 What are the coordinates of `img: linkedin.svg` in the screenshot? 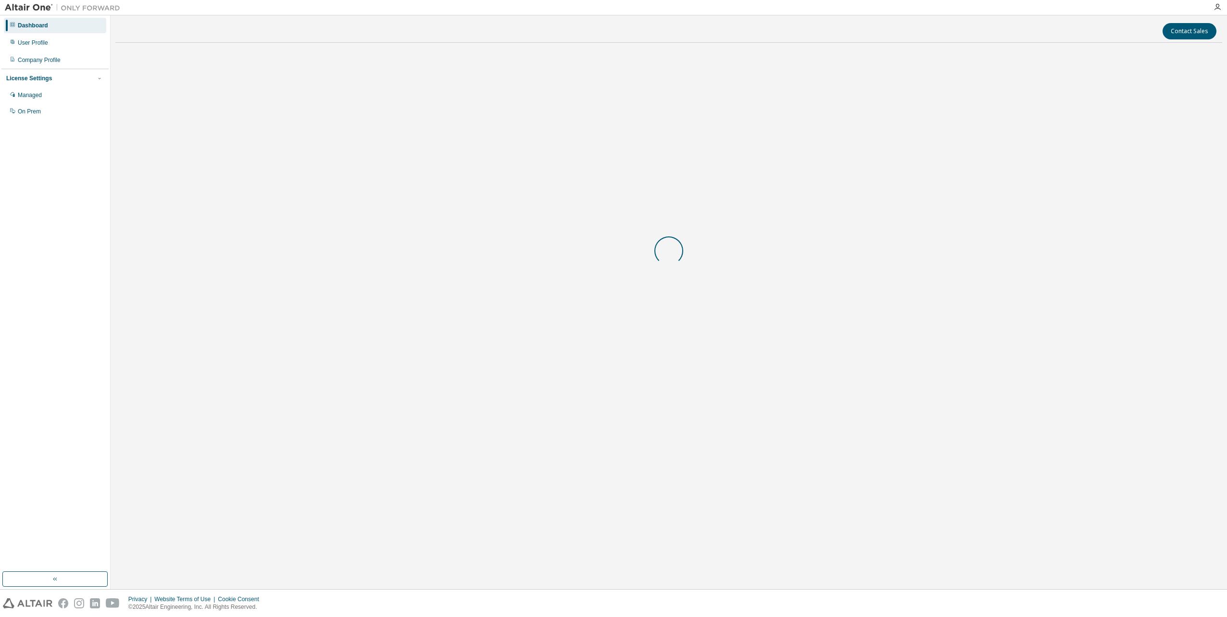 It's located at (95, 603).